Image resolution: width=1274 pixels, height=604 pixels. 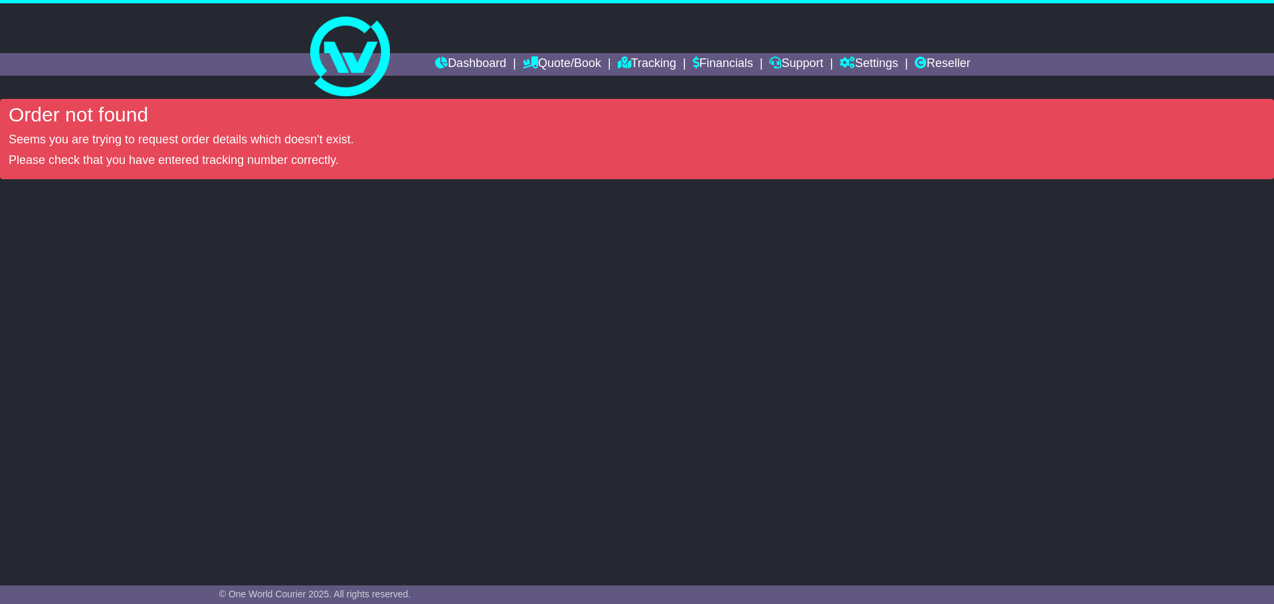 I want to click on a: Settings, so click(x=869, y=64).